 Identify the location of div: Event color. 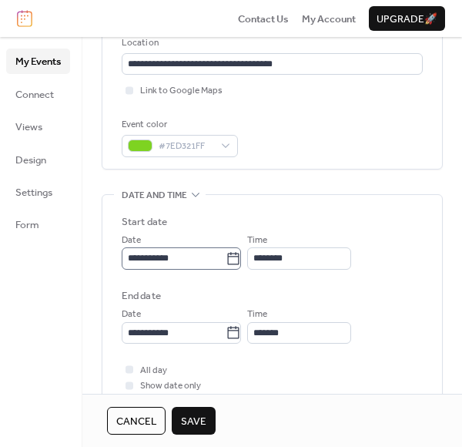
(178, 125).